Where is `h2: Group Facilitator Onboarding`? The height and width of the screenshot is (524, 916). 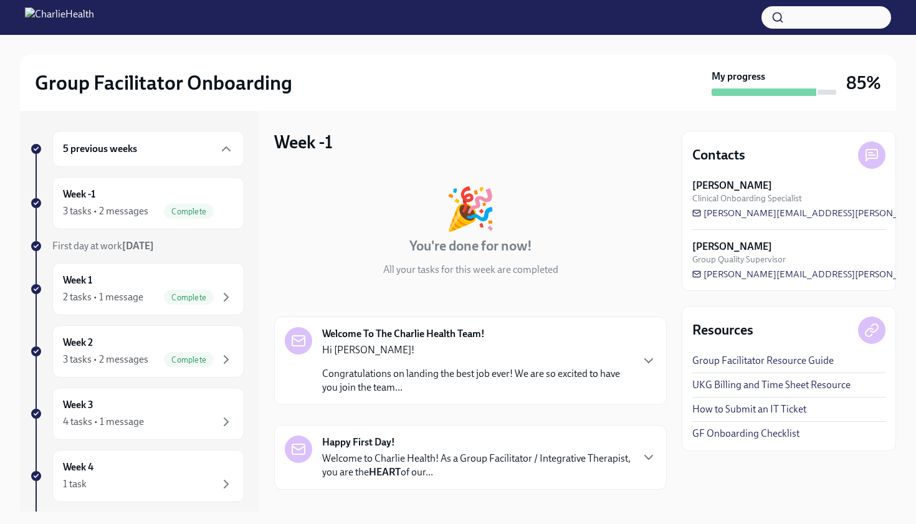 h2: Group Facilitator Onboarding is located at coordinates (163, 83).